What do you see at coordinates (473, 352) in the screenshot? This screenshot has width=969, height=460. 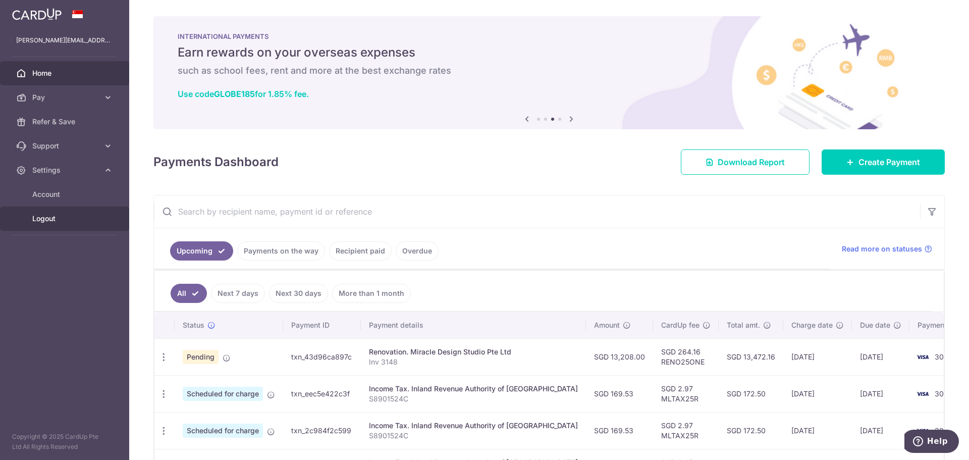 I see `div: Renovation. Miracle Design Studio Pte Ltd` at bounding box center [473, 352].